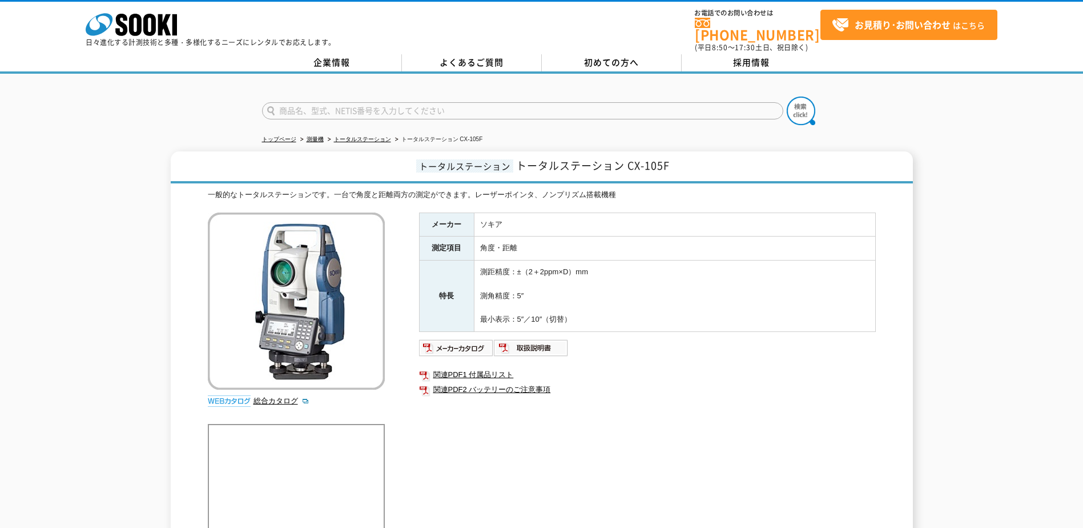 The width and height of the screenshot is (1083, 528). I want to click on p: 日々進化する計測技術と多種・多様化するニーズにレンタルでお応えします。, so click(211, 42).